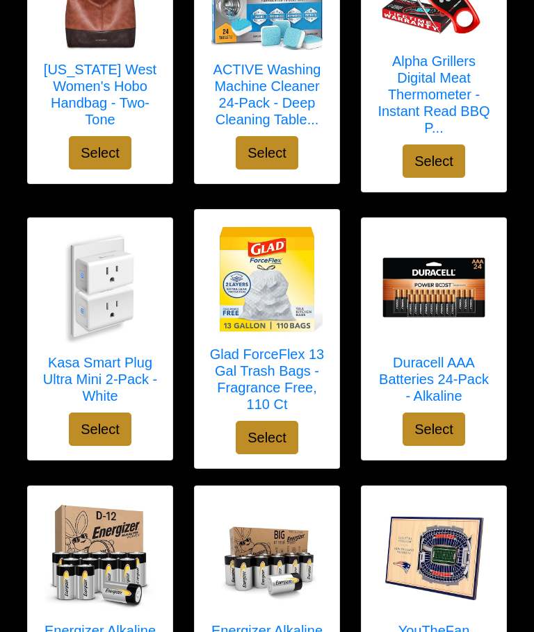  What do you see at coordinates (434, 288) in the screenshot?
I see `img: Duracell AAA Batteries 24-Pack - Alkaline` at bounding box center [434, 288].